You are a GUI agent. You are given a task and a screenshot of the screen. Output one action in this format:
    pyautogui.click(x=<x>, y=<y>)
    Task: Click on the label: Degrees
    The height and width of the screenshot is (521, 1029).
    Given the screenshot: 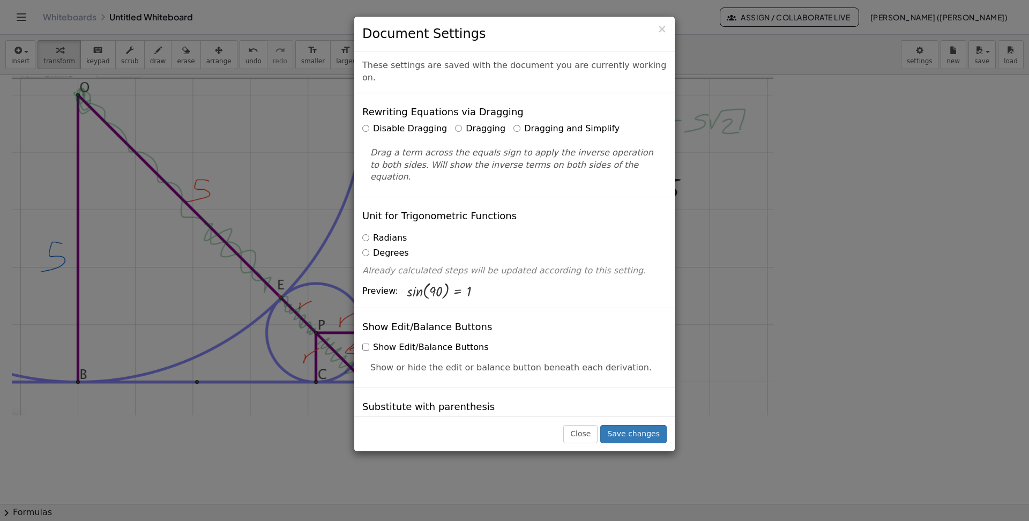 What is the action you would take?
    pyautogui.click(x=386, y=253)
    